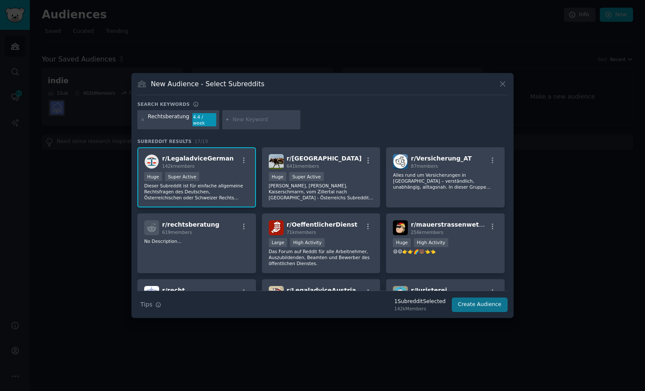  Describe the element at coordinates (441, 158) in the screenshot. I see `span: r/ Versicherung_AT` at that location.